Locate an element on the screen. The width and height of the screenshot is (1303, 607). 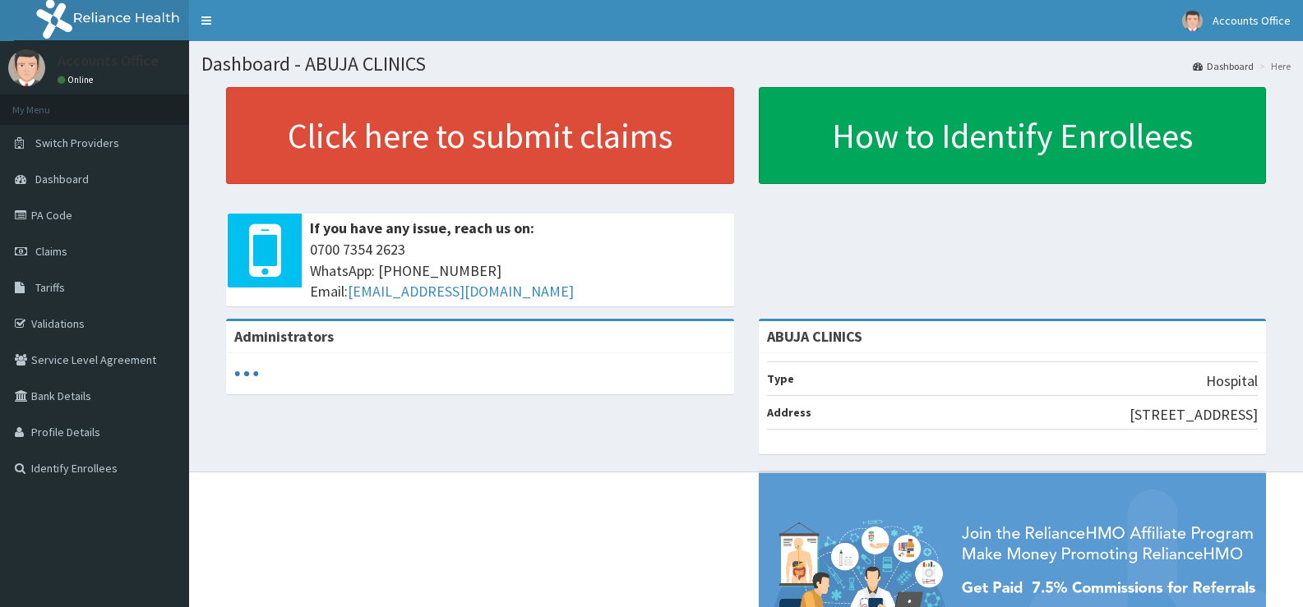
span: Accounts Office is located at coordinates (1251, 21).